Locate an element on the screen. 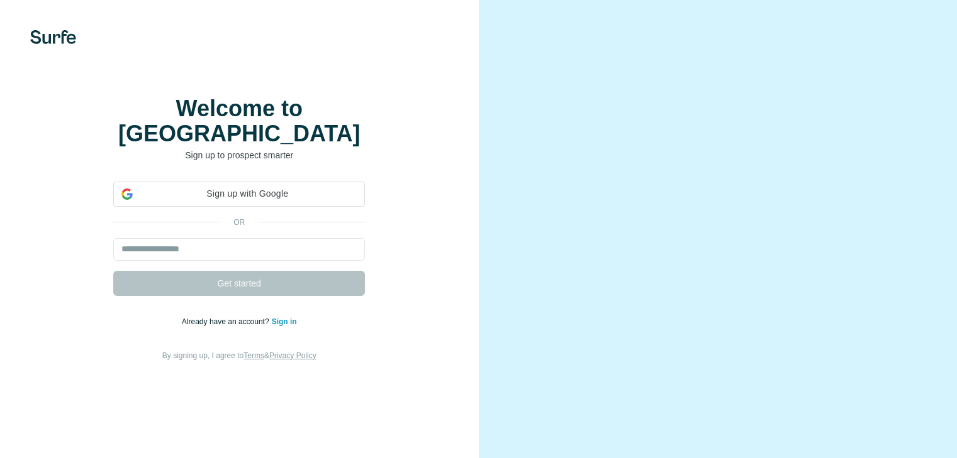  img: Surfe's logo is located at coordinates (53, 37).